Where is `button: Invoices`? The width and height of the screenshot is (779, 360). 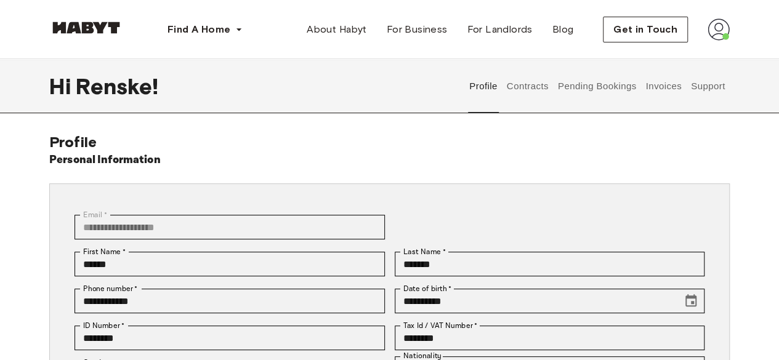 button: Invoices is located at coordinates (663, 86).